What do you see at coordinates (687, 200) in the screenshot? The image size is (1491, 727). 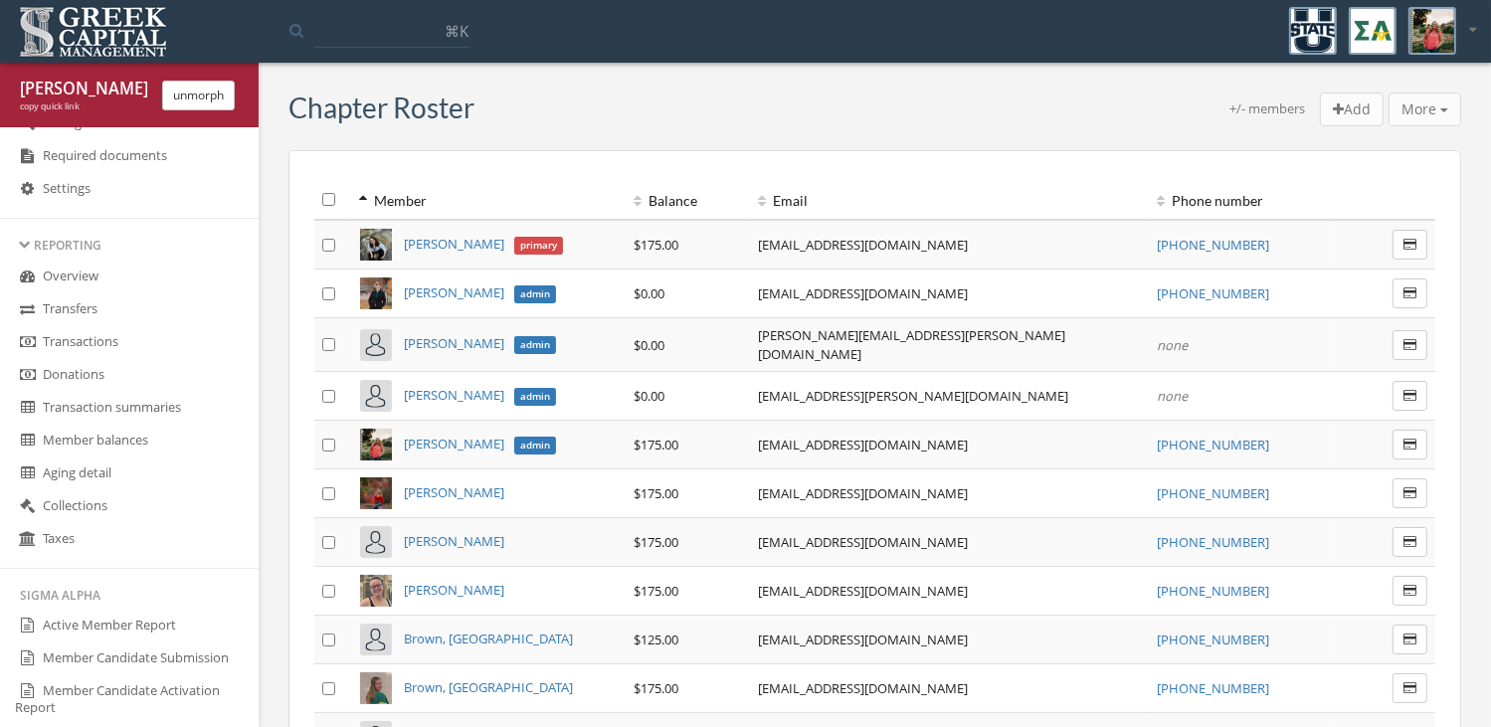 I see `th: Balance` at bounding box center [687, 200].